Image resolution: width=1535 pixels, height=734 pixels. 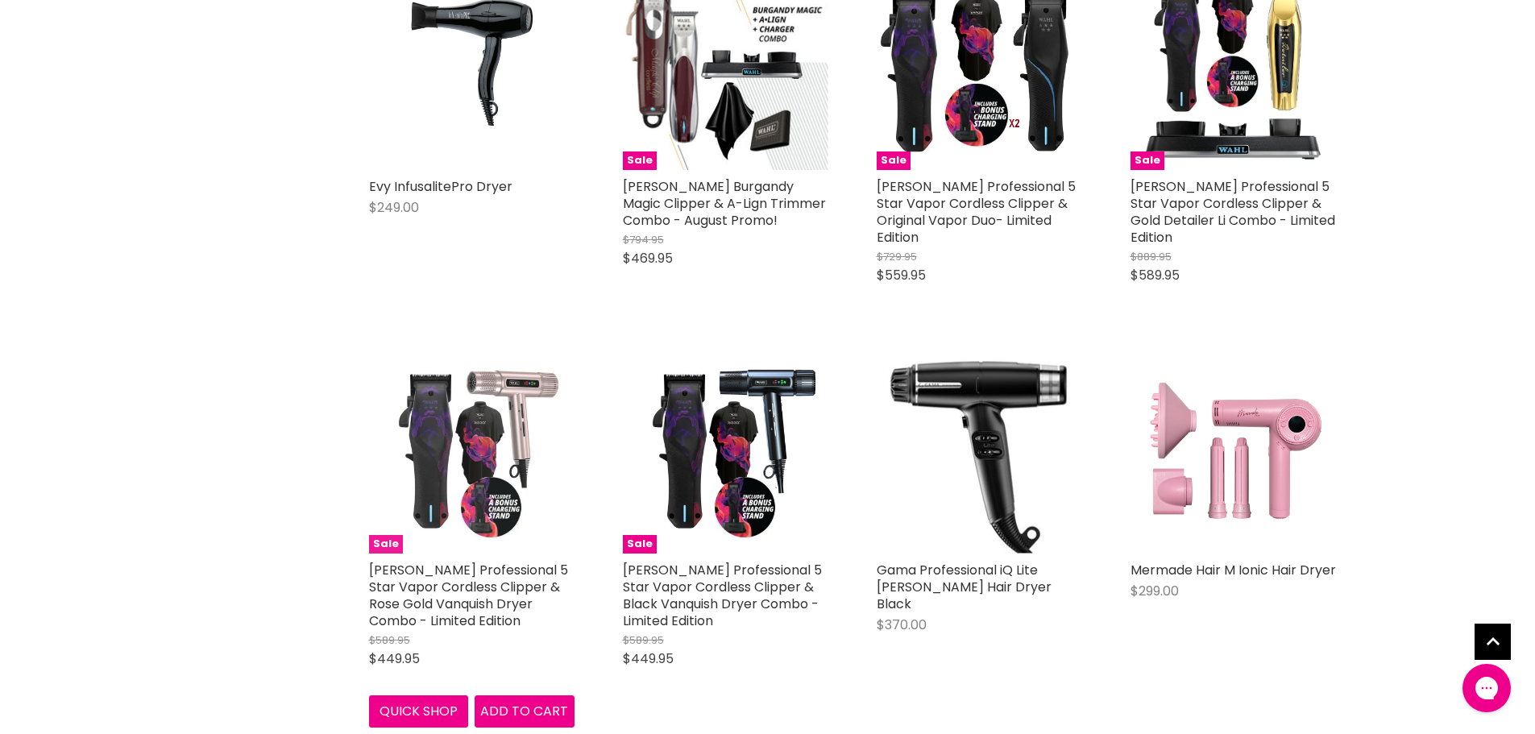 I want to click on button: Add to cart, so click(x=525, y=711).